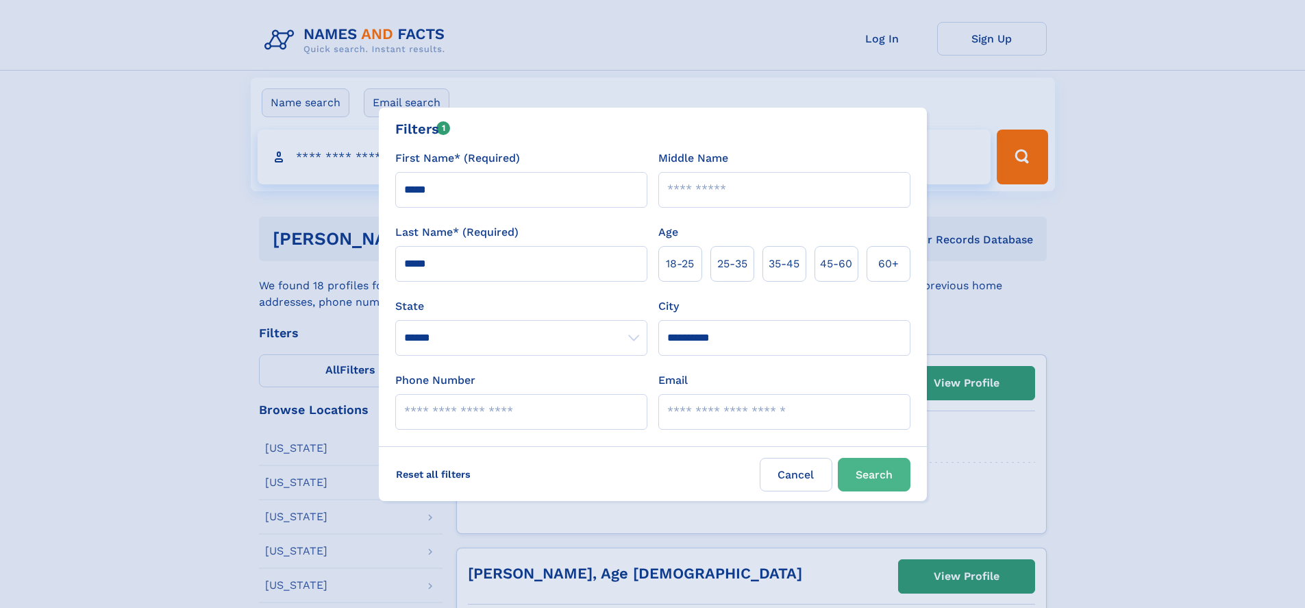  What do you see at coordinates (435, 380) in the screenshot?
I see `label: Phone Number` at bounding box center [435, 380].